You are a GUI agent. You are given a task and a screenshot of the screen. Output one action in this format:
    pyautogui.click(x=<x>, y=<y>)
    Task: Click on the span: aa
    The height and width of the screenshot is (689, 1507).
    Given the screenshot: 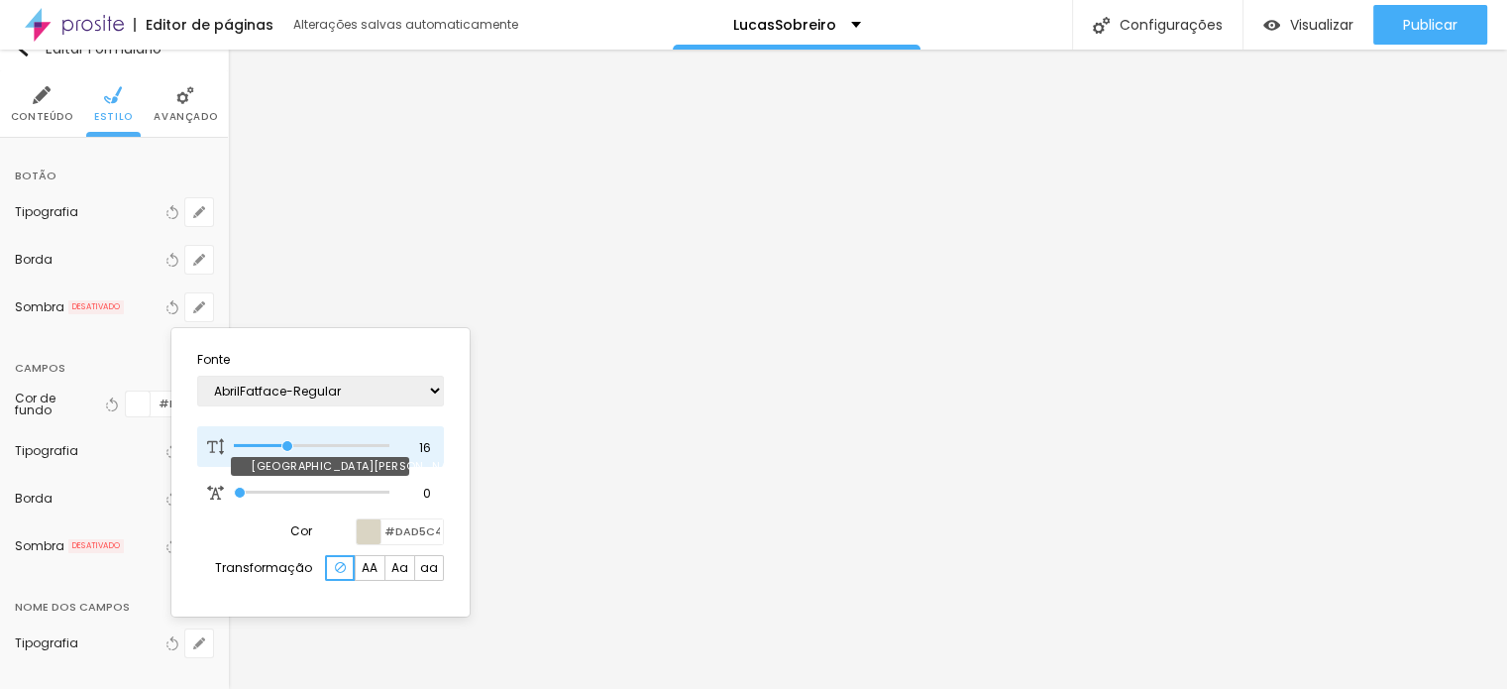 What is the action you would take?
    pyautogui.click(x=429, y=568)
    